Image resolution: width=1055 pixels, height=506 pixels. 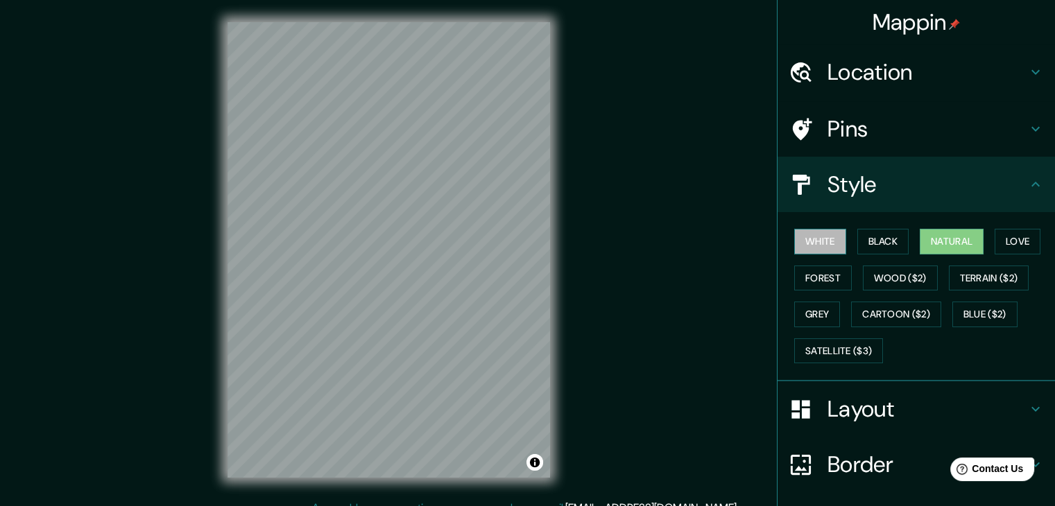 What do you see at coordinates (985, 314) in the screenshot?
I see `button: Blue ($2)` at bounding box center [985, 314].